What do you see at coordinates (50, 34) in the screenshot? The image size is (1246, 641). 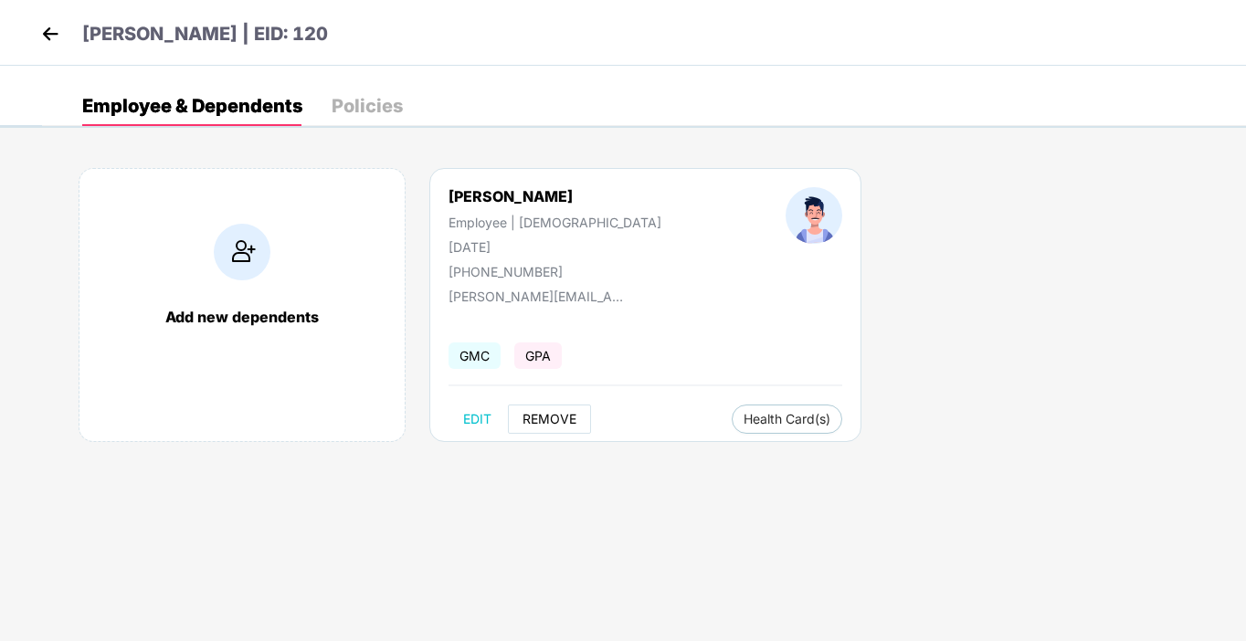 I see `img: back` at bounding box center [50, 34].